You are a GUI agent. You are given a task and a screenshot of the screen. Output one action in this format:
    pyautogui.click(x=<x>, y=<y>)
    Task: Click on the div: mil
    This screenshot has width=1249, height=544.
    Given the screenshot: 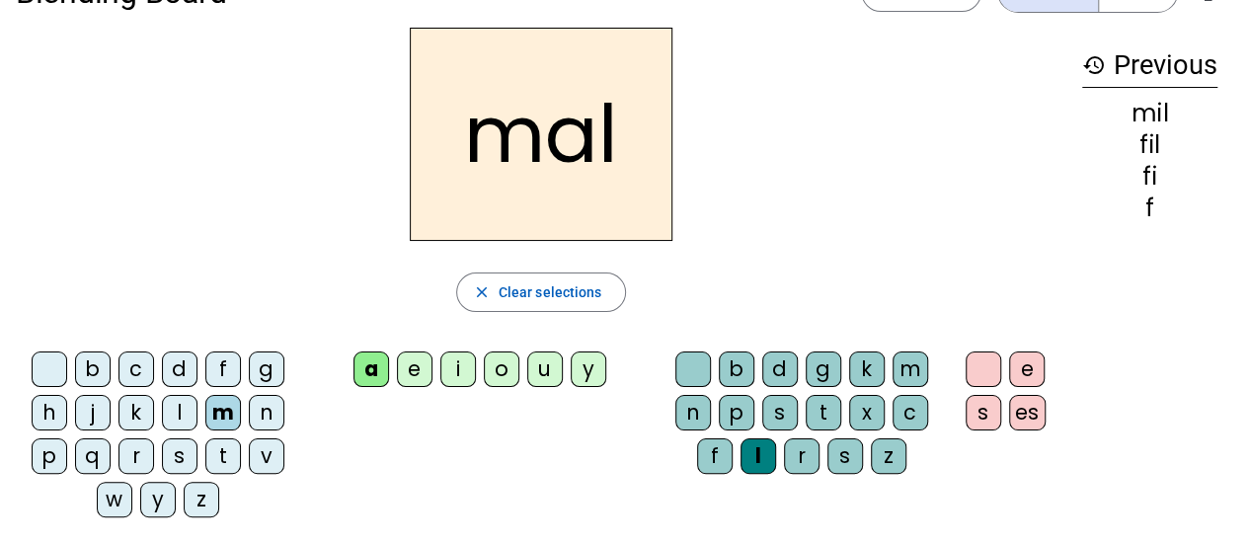 What is the action you would take?
    pyautogui.click(x=1149, y=114)
    